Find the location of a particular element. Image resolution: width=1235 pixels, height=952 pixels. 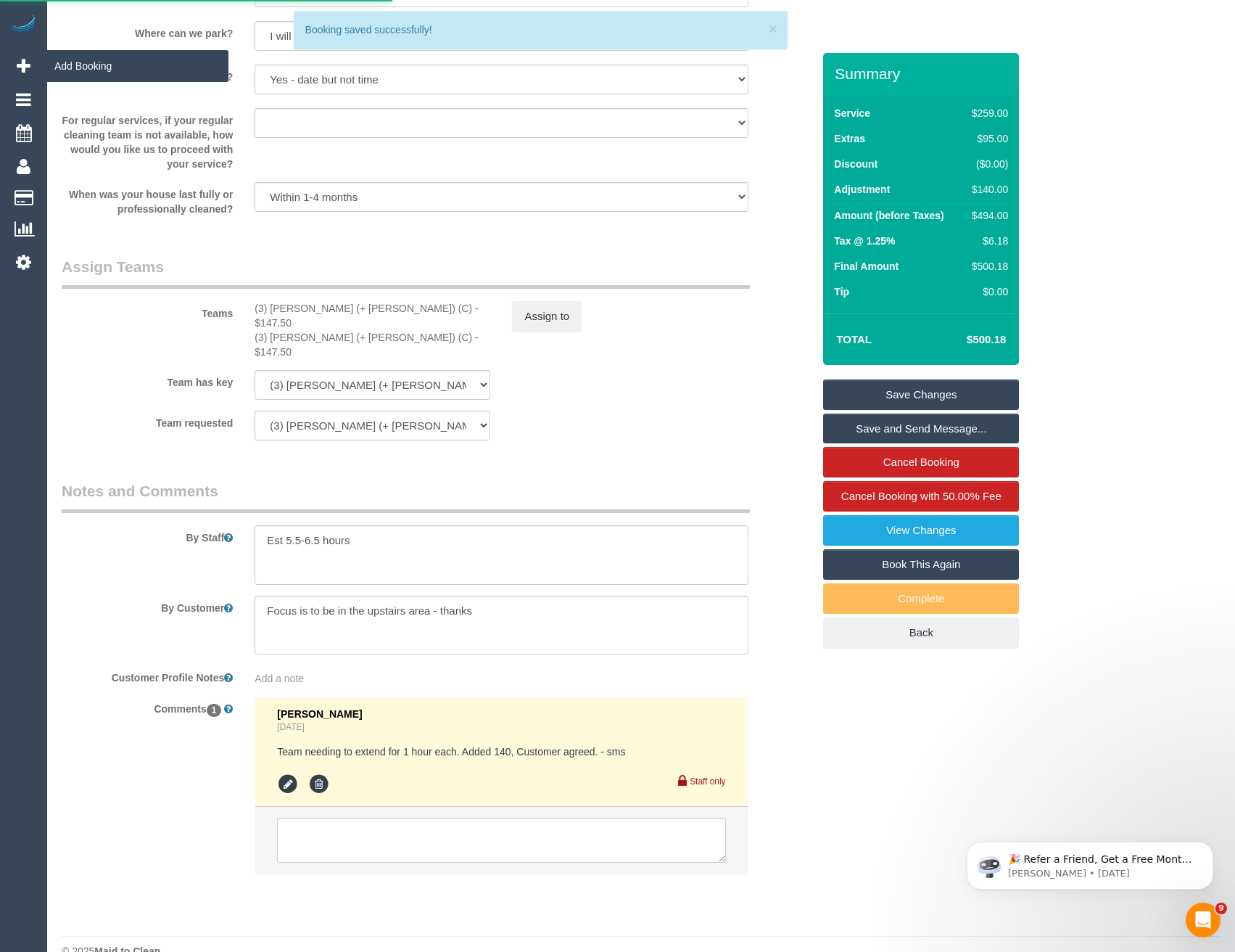

span: 9 is located at coordinates (1221, 908).